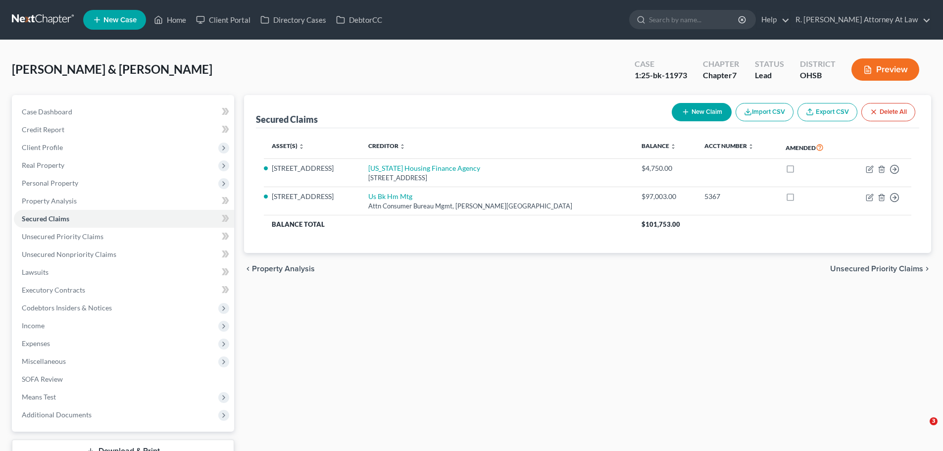 This screenshot has width=943, height=451. I want to click on div: 5367, so click(737, 197).